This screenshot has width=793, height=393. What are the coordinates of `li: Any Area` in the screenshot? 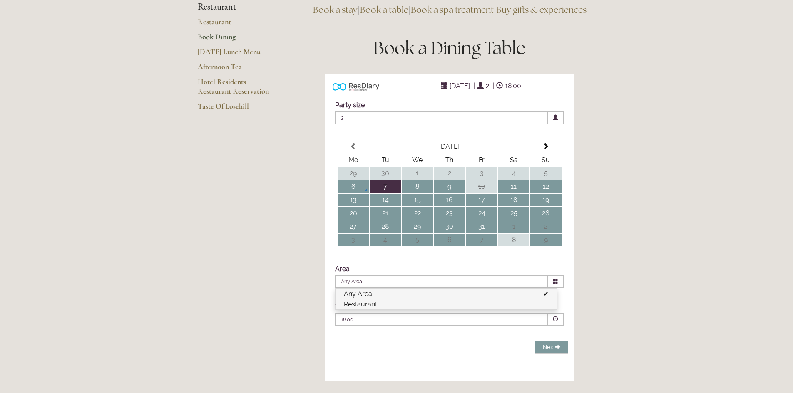 It's located at (446, 294).